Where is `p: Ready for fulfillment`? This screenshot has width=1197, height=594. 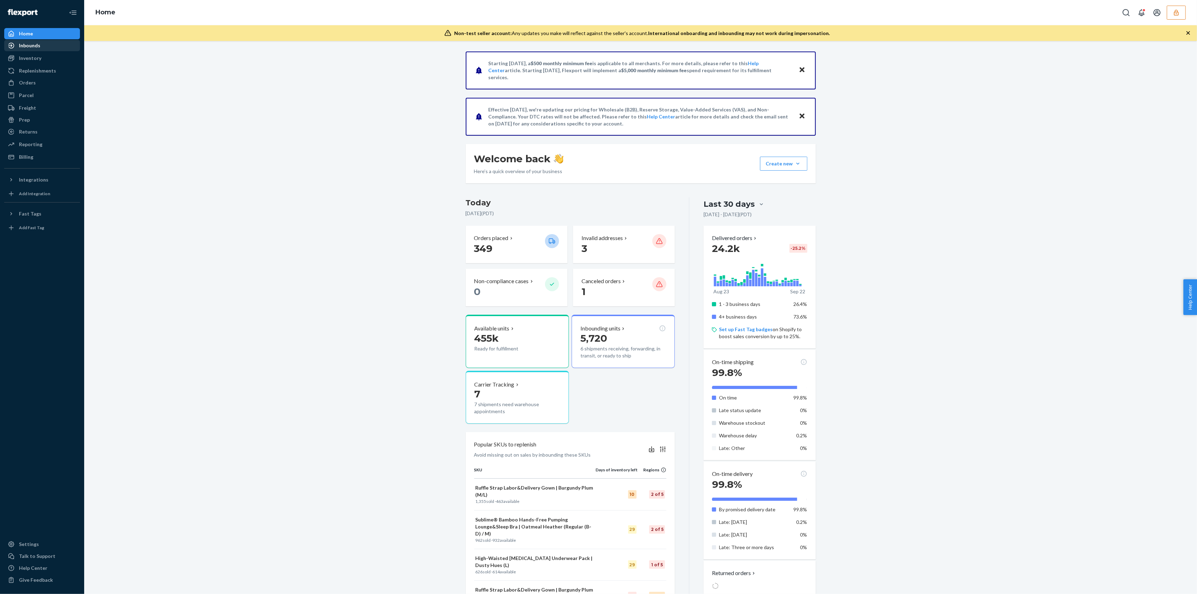 p: Ready for fulfillment is located at coordinates (507, 349).